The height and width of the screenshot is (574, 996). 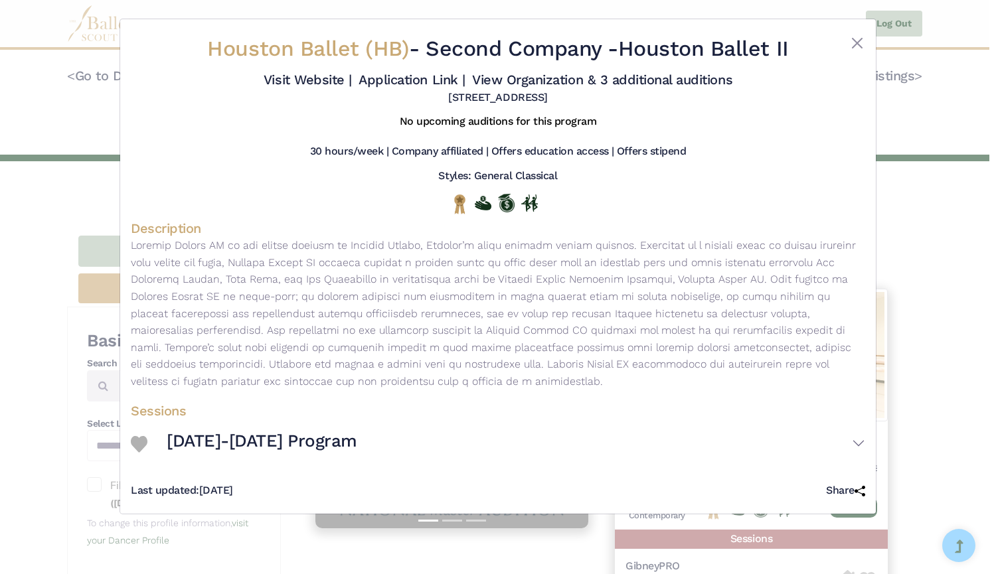 What do you see at coordinates (498, 411) in the screenshot?
I see `h4: Sessions` at bounding box center [498, 411].